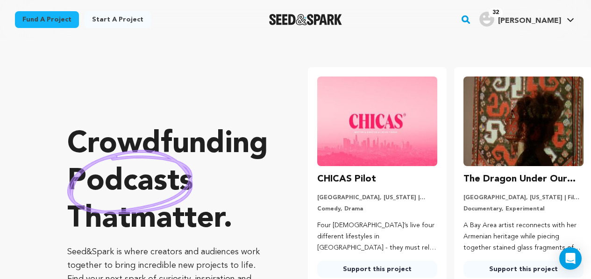 Image resolution: width=591 pixels, height=279 pixels. I want to click on img: The Dragon Under Our Feet image, so click(523, 121).